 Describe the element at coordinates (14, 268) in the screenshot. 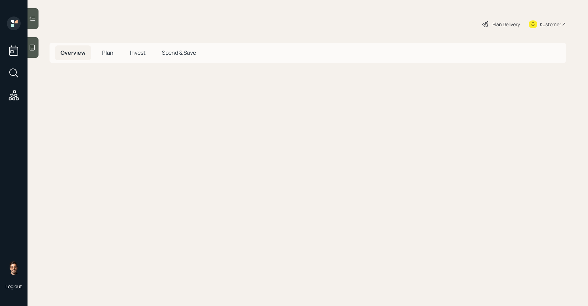

I see `img: sami-boghos-headshot.png` at that location.